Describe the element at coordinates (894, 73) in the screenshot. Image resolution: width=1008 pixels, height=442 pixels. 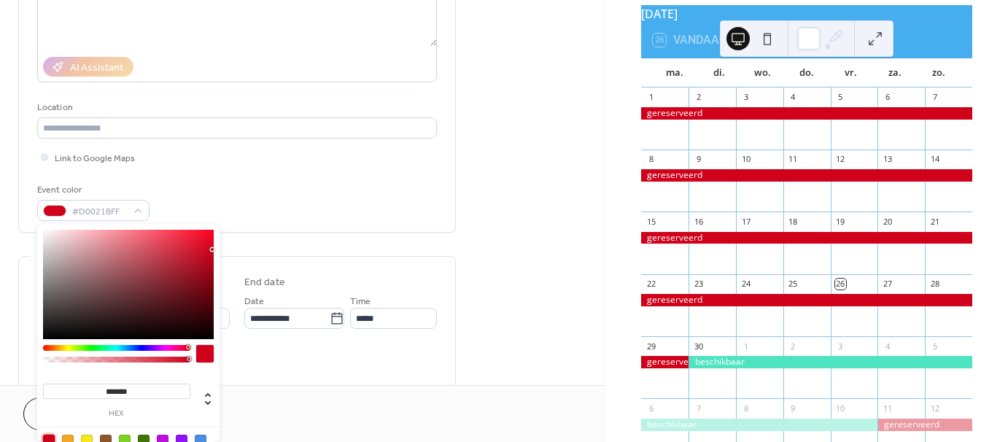
I see `div: za.` at that location.